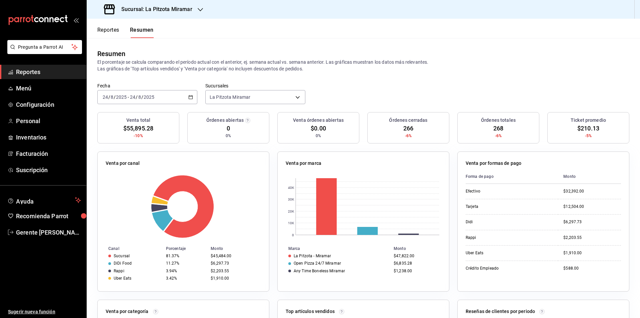 The width and height of the screenshot is (640, 318). Describe the element at coordinates (48, 88) in the screenshot. I see `span: Menú` at that location.